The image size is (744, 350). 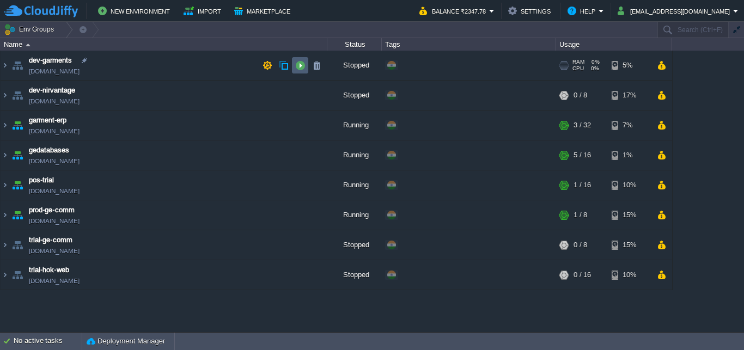 I want to click on div: 3 / 32, so click(x=583, y=125).